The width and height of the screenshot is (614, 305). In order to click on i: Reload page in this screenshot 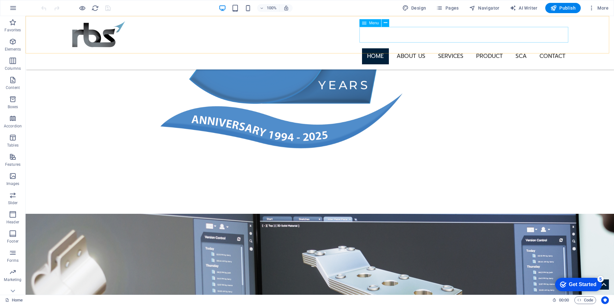, I will do `click(95, 8)`.